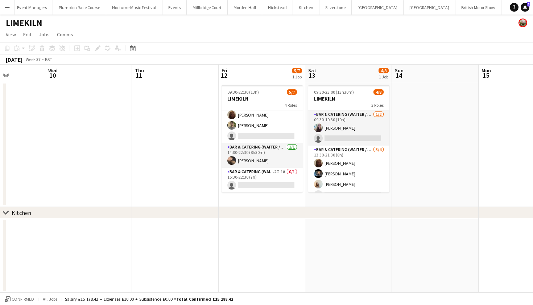 The width and height of the screenshot is (533, 305). Describe the element at coordinates (224, 75) in the screenshot. I see `span: 12` at that location.